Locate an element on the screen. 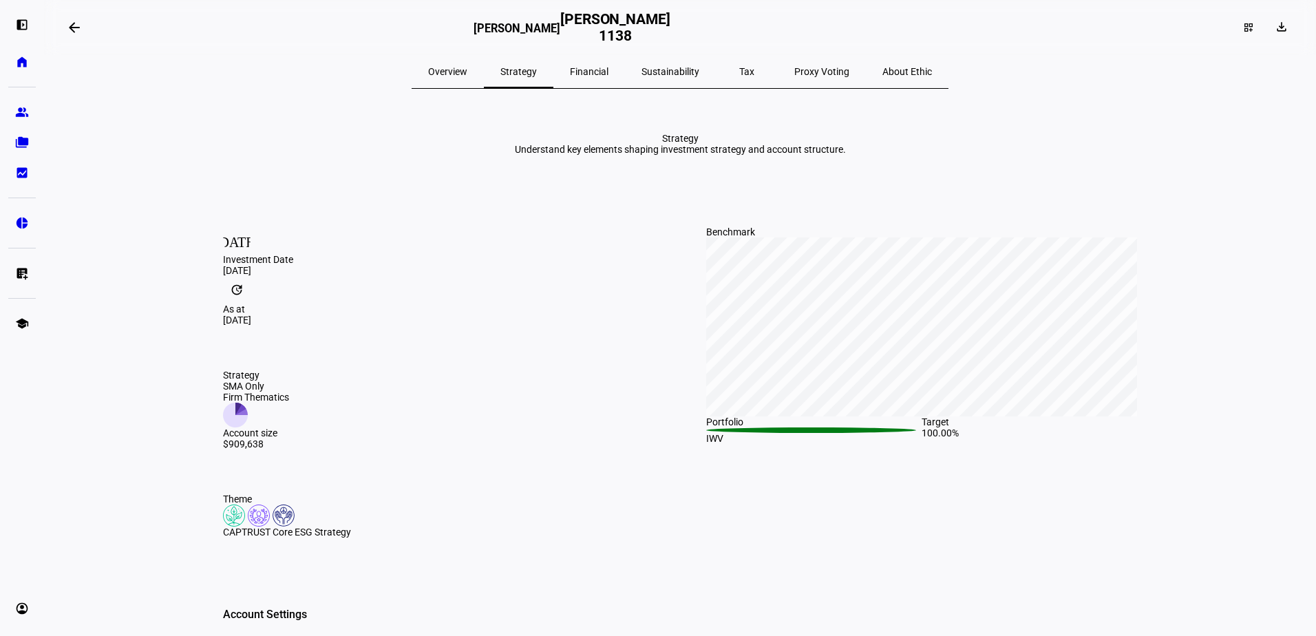 Image resolution: width=1316 pixels, height=636 pixels. span: Overview is located at coordinates (447, 72).